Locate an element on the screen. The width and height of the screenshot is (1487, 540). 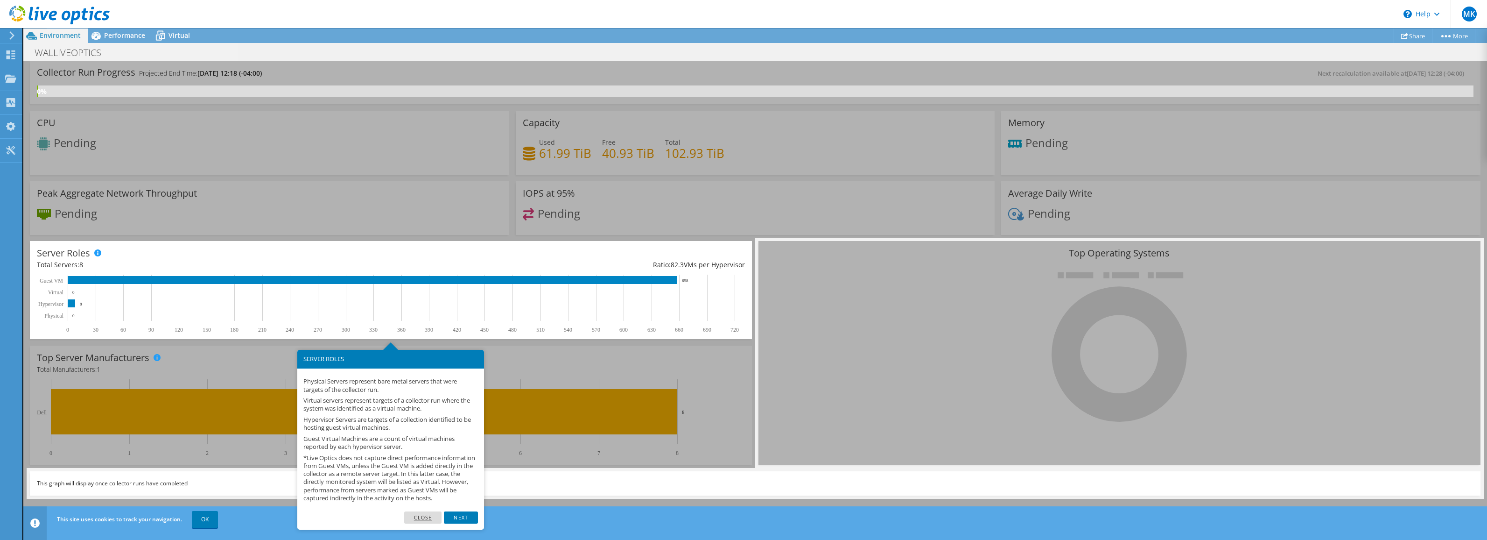
a: Share is located at coordinates (1413, 35).